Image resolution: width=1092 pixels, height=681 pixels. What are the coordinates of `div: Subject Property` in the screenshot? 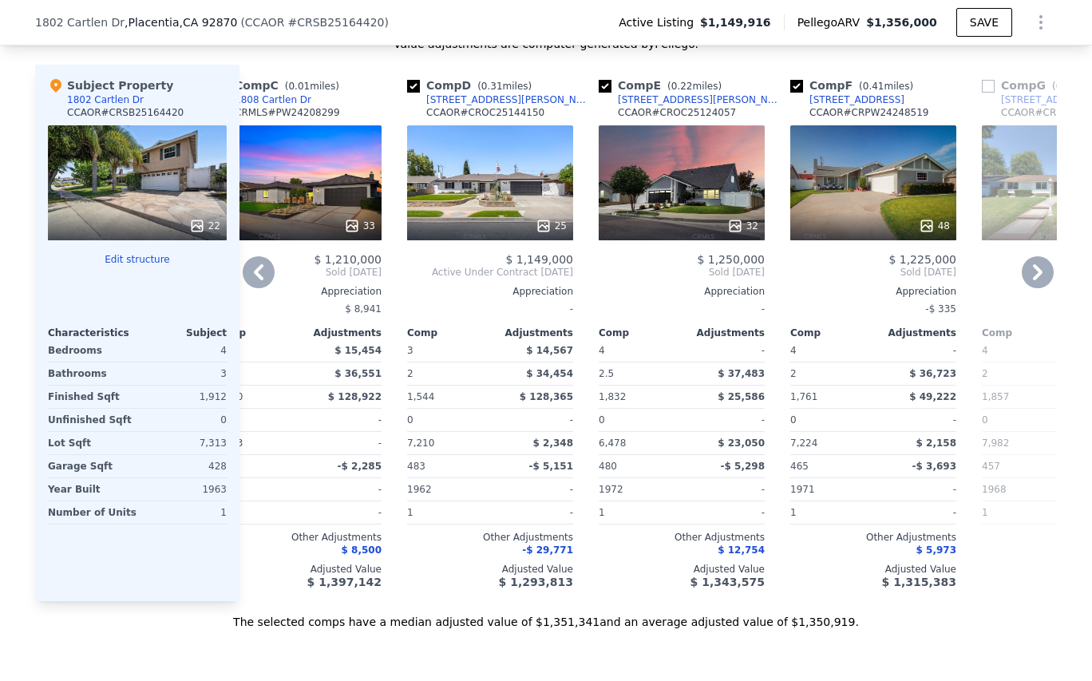 It's located at (110, 85).